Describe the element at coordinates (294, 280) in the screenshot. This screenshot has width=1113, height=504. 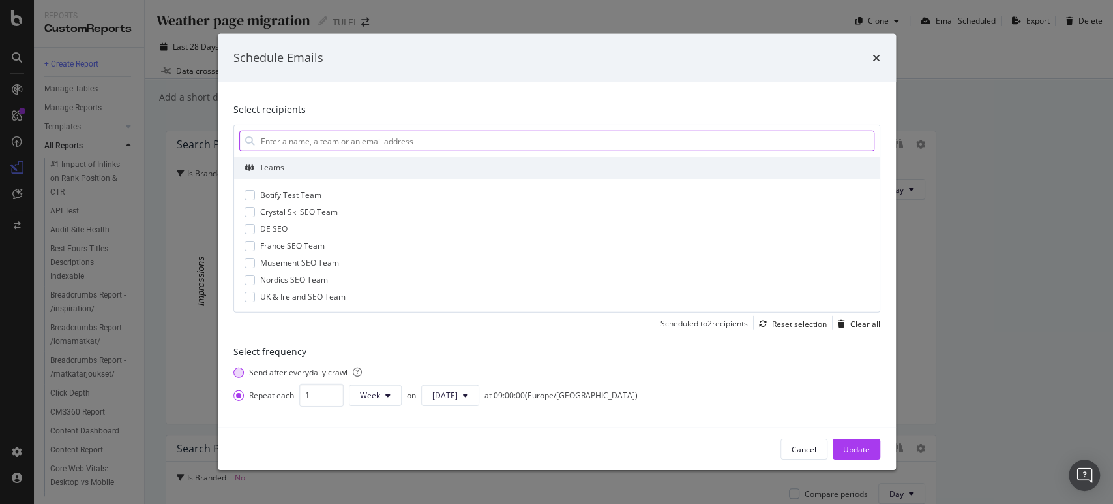
I see `span: Nordics SEO Team` at that location.